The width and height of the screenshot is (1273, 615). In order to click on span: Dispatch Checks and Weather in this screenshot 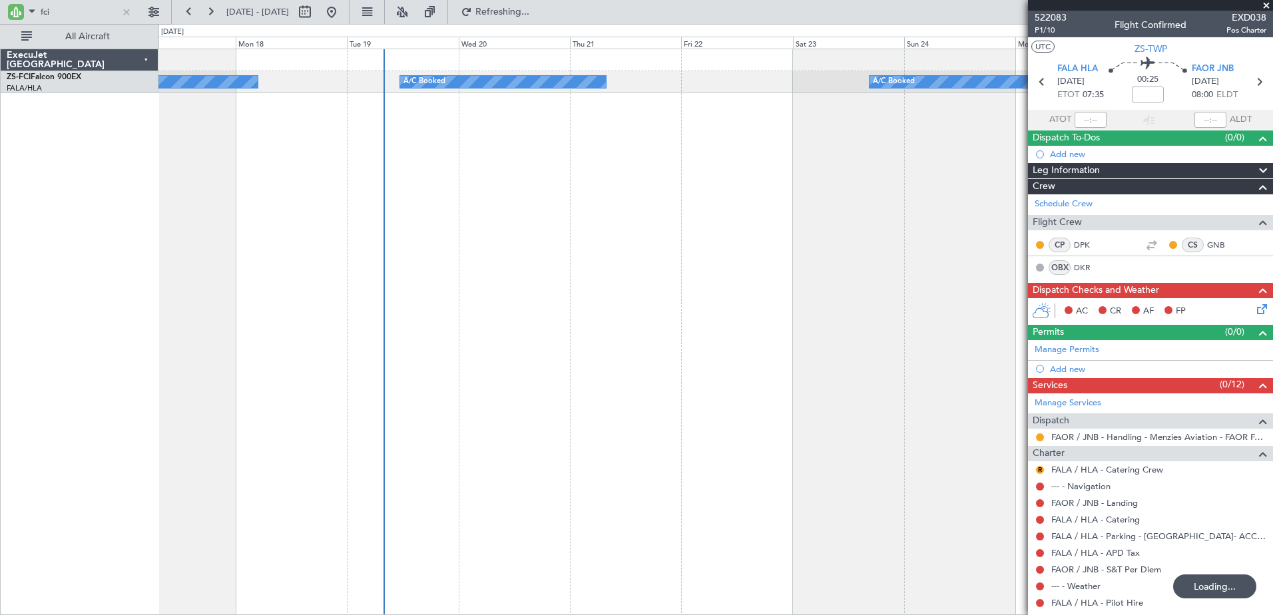, I will do `click(1096, 290)`.